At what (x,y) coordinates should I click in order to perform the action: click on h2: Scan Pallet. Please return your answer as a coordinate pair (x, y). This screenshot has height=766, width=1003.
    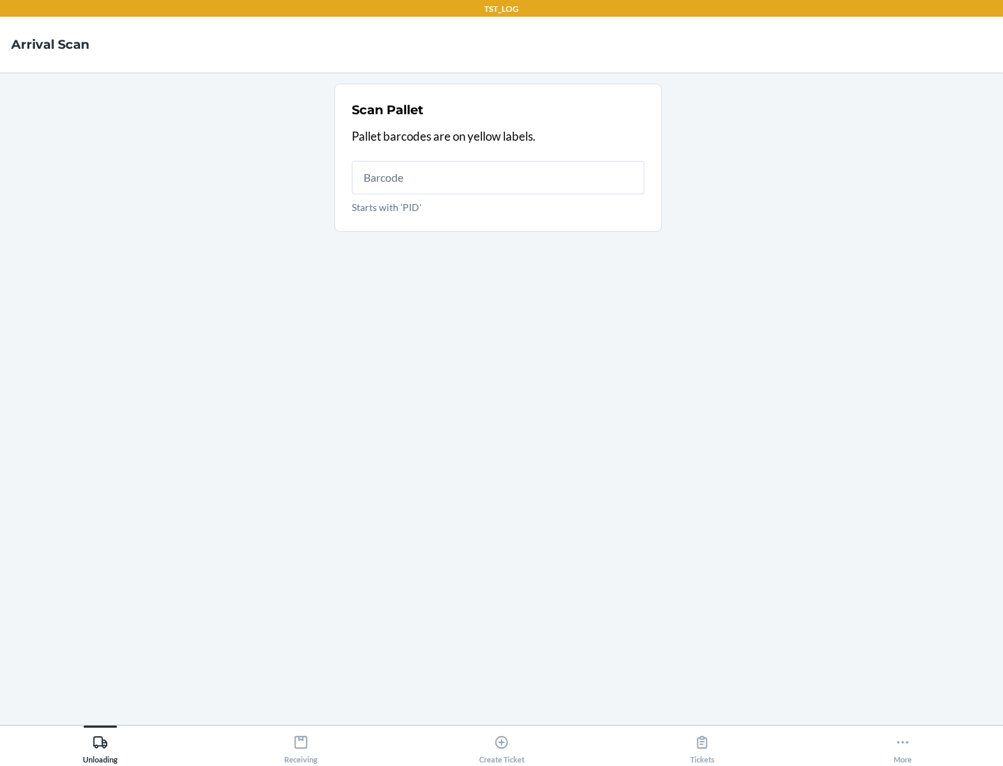
    Looking at the image, I should click on (387, 110).